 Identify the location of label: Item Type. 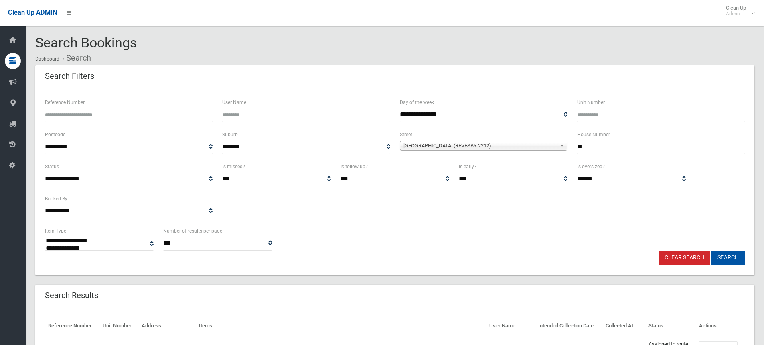
(55, 231).